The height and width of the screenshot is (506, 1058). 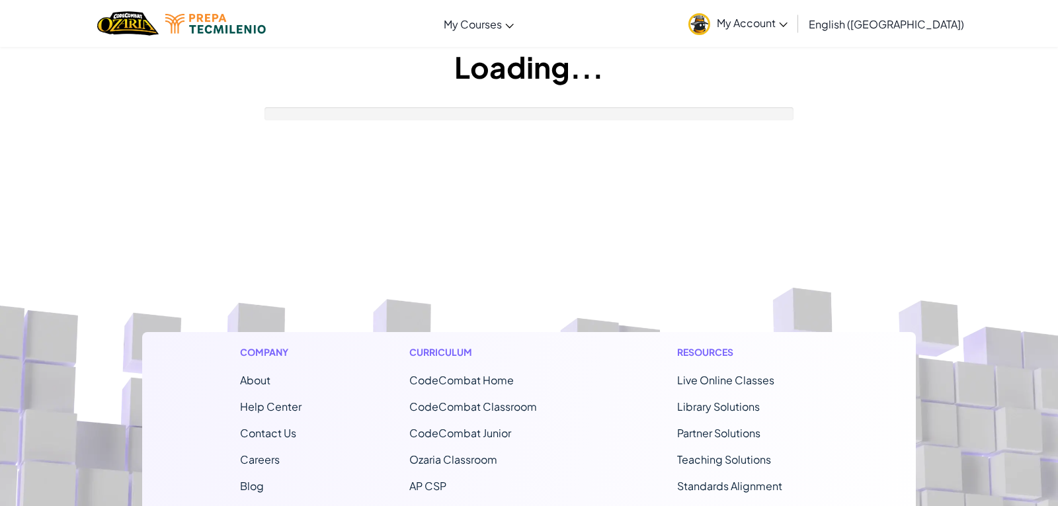 I want to click on a: Help Center, so click(x=271, y=406).